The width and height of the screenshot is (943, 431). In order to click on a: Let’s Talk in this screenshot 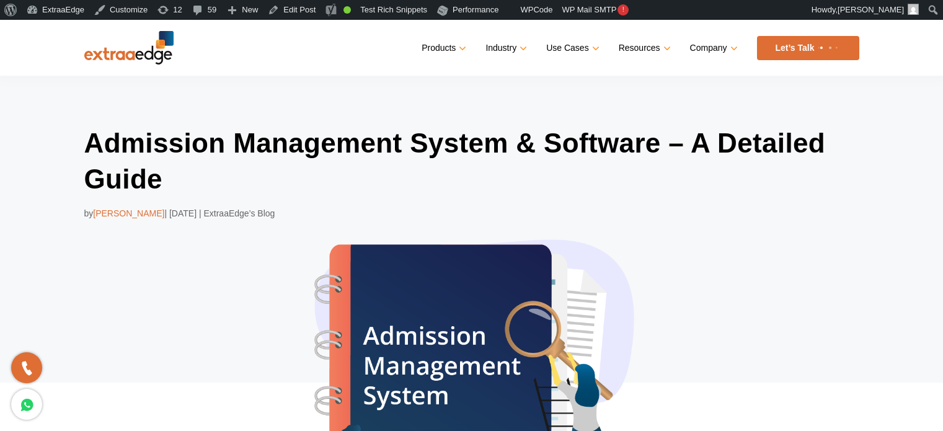, I will do `click(808, 48)`.